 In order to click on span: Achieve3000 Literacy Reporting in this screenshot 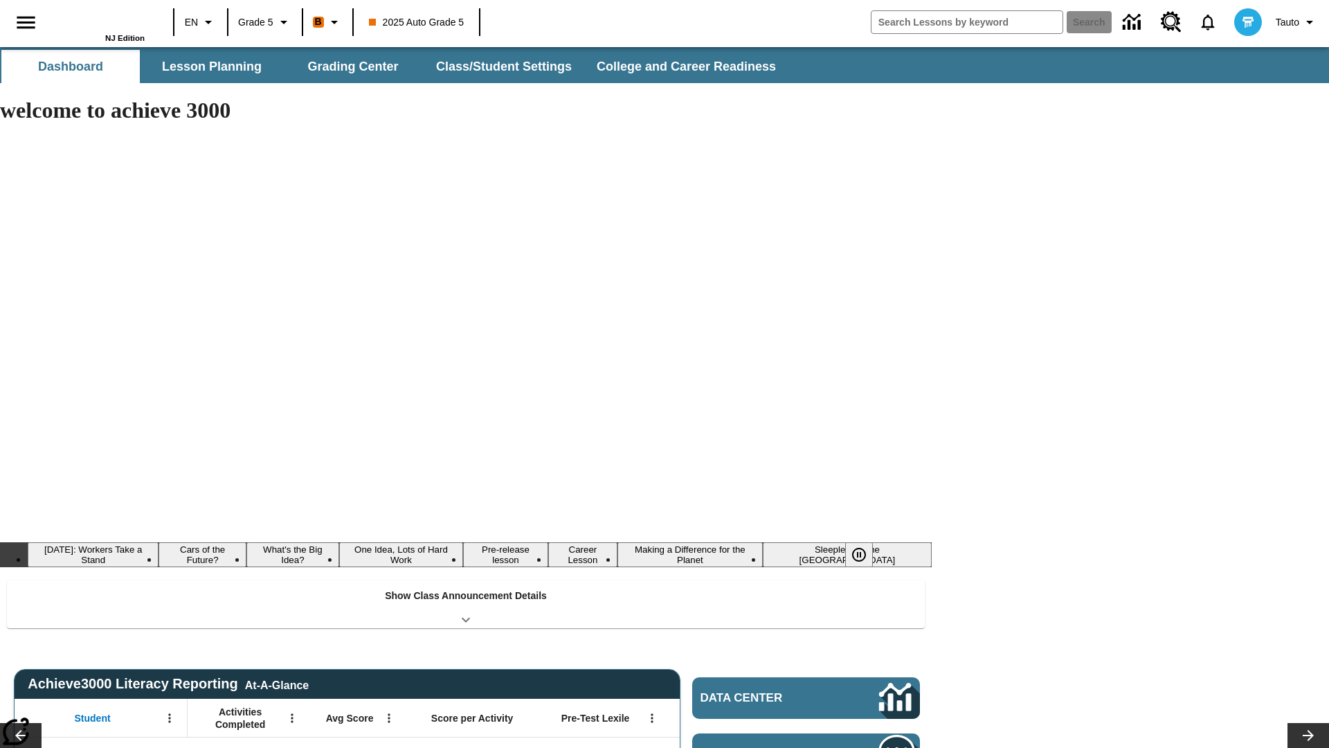, I will do `click(168, 683)`.